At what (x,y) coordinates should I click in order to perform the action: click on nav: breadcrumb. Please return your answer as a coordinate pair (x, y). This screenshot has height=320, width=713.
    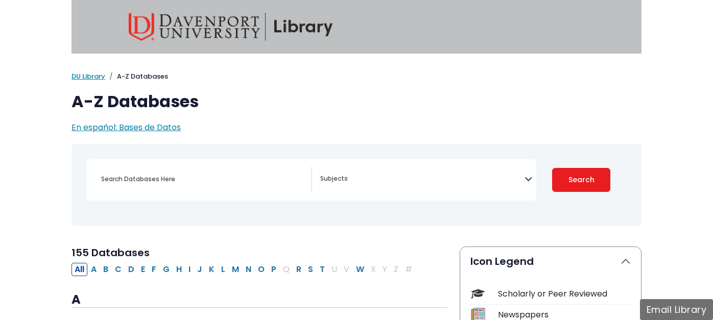
    Looking at the image, I should click on (357, 77).